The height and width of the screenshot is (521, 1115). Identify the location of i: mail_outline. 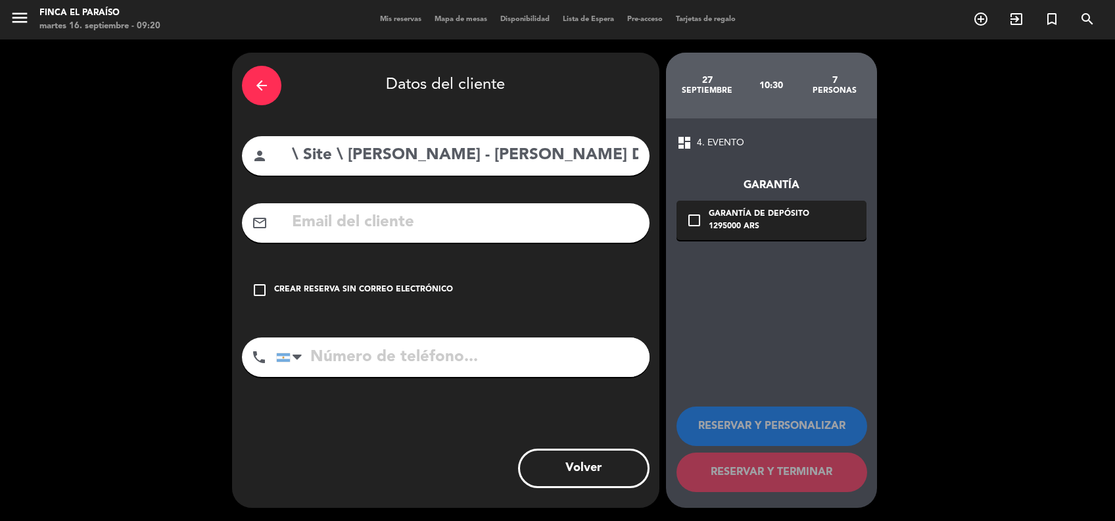
(260, 223).